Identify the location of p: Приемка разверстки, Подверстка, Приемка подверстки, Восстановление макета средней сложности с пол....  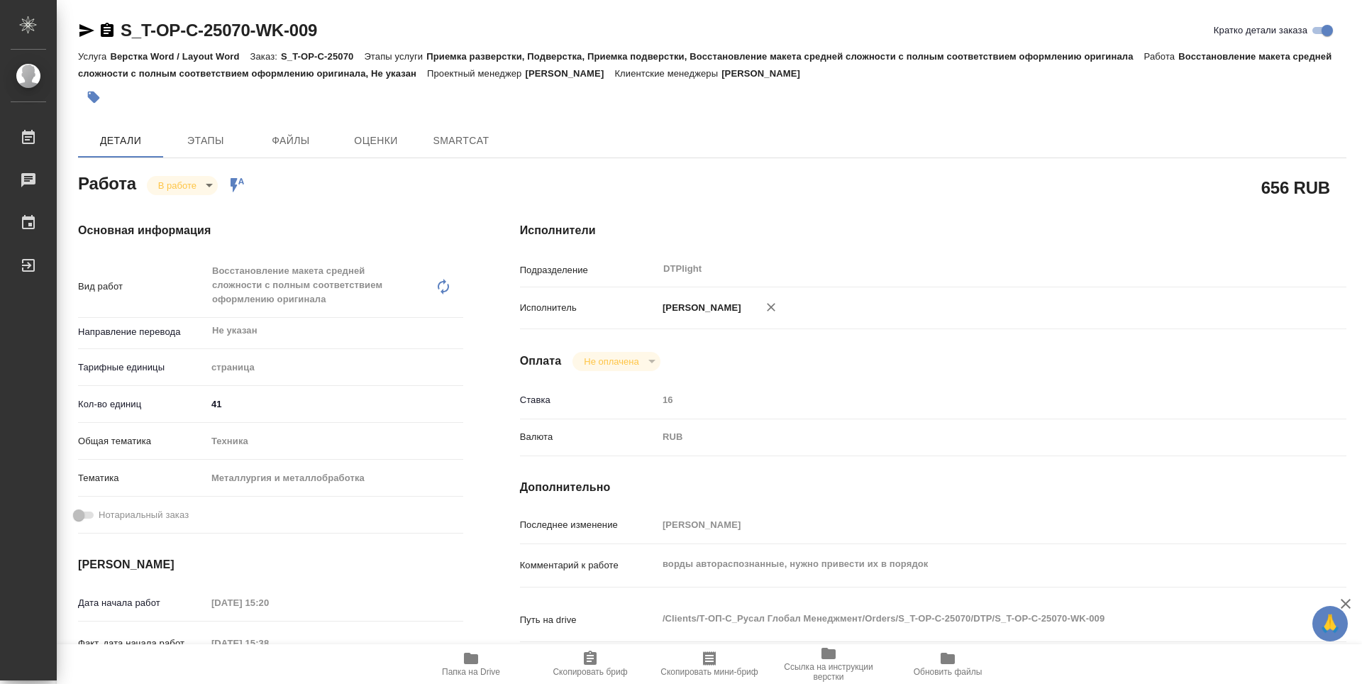
(785, 56).